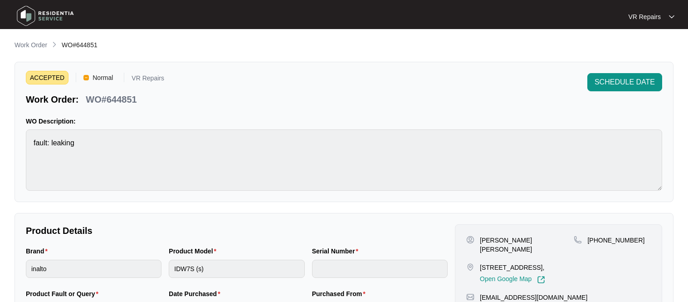  I want to click on textarea: fault: leaking, so click(344, 160).